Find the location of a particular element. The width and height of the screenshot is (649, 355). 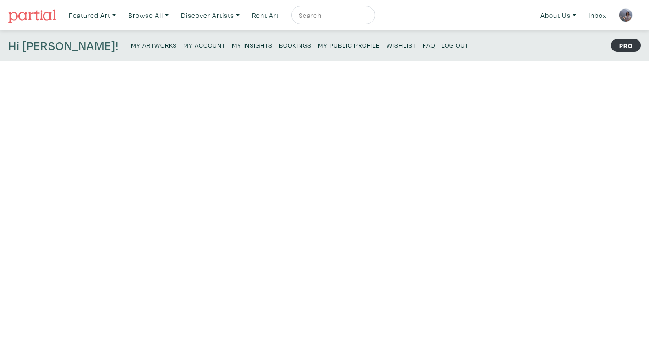

img: phpThumb.php is located at coordinates (626, 15).